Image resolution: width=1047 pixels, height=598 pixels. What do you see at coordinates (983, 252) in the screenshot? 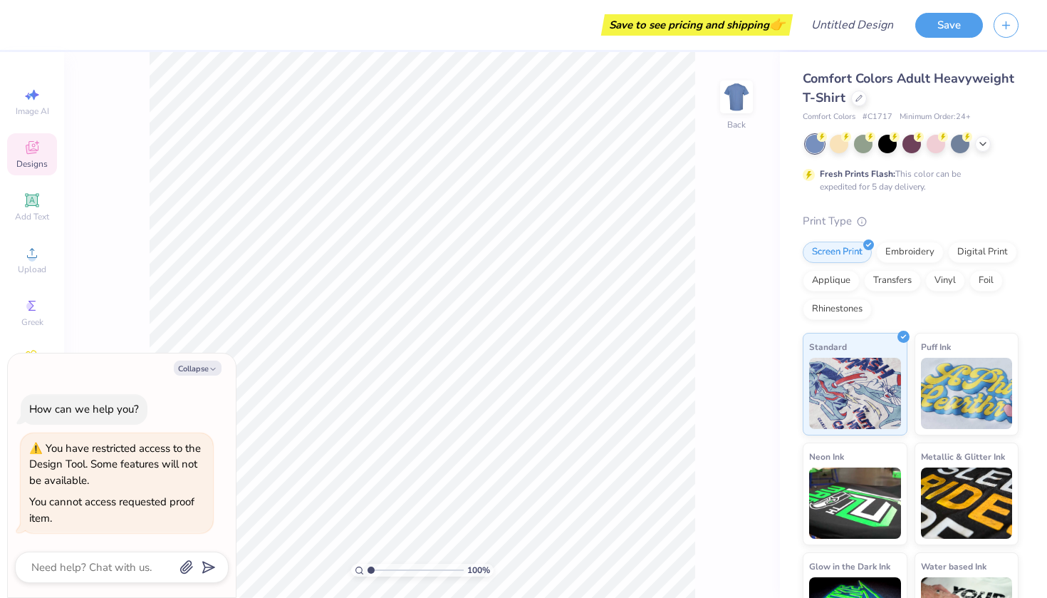
I see `div: Digital Print` at bounding box center [983, 252].